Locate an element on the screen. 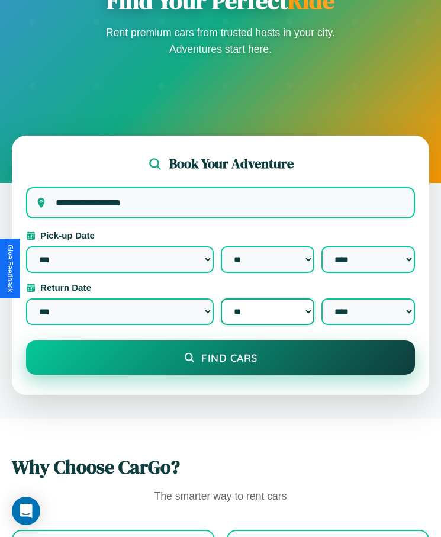  label: Pick-up Date is located at coordinates (220, 235).